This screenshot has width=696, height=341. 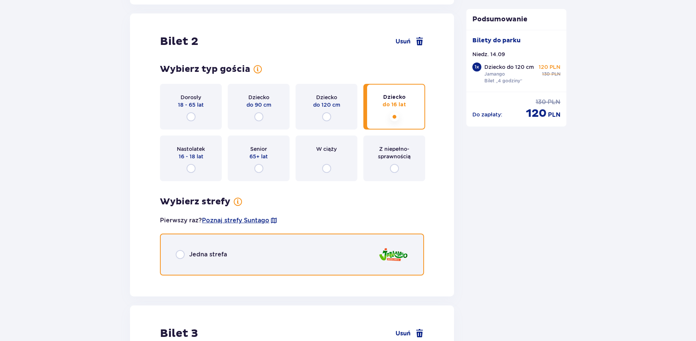 I want to click on p: 18 - 65 lat, so click(x=191, y=105).